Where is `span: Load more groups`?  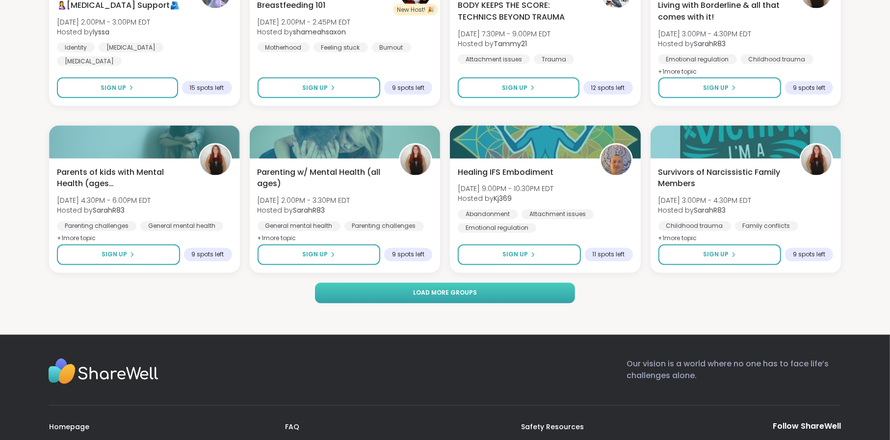
span: Load more groups is located at coordinates (445, 293).